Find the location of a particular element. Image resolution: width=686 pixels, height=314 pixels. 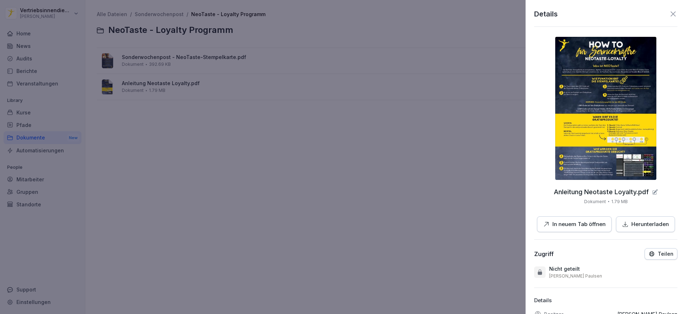

button: Teilen is located at coordinates (661, 254).